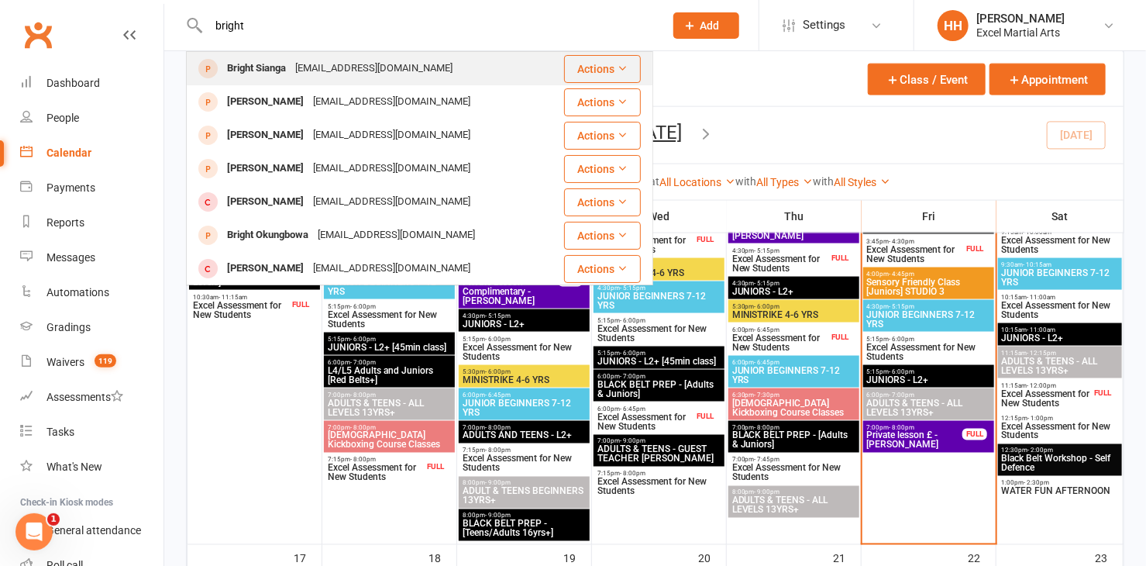  I want to click on span: ADULTS & TEENS - ALL LEVELS 13YRS+, so click(794, 505).